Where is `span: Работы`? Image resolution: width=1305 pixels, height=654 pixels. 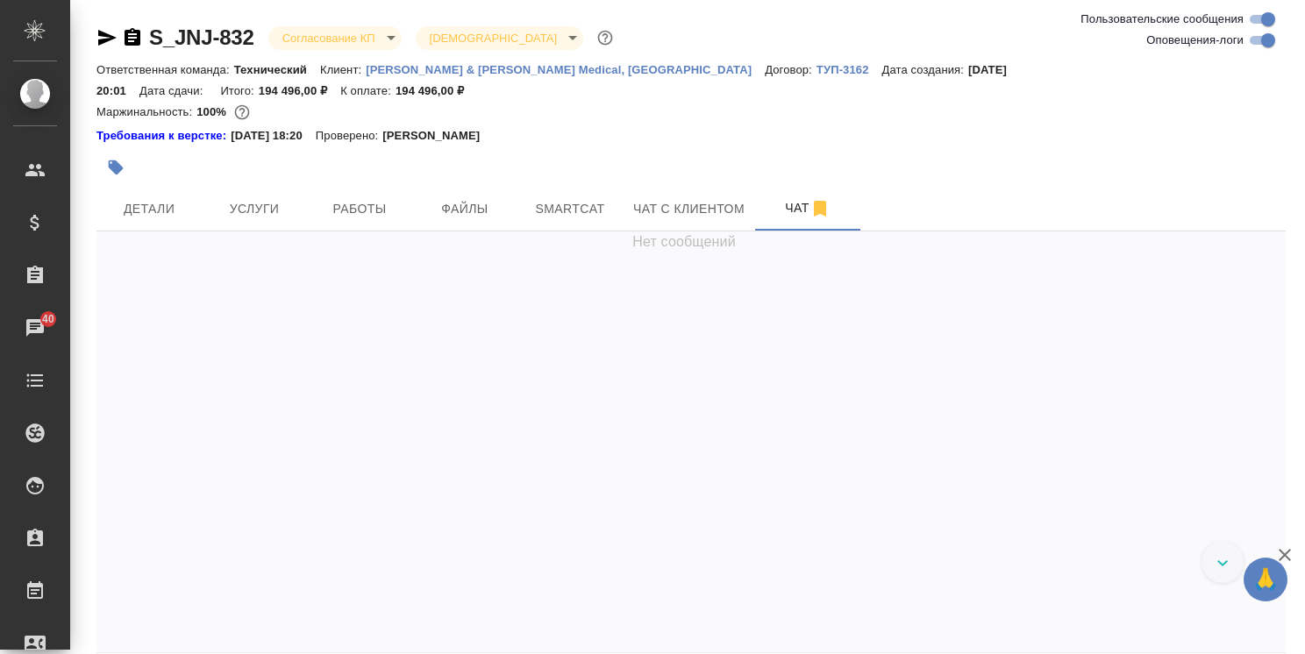 span: Работы is located at coordinates (360, 209).